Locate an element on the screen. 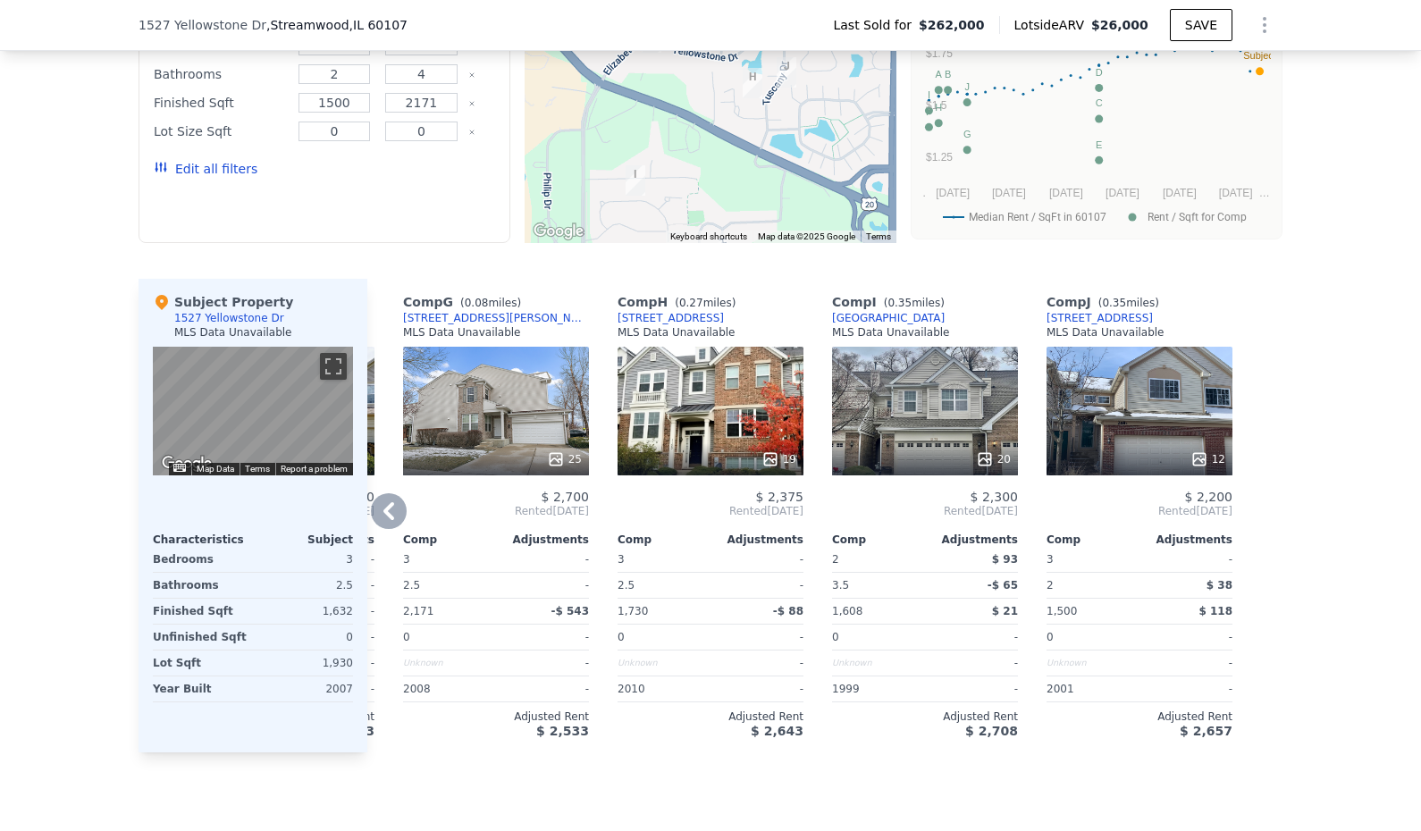 This screenshot has height=831, width=1421. div: Lot Sqft is located at coordinates (201, 663).